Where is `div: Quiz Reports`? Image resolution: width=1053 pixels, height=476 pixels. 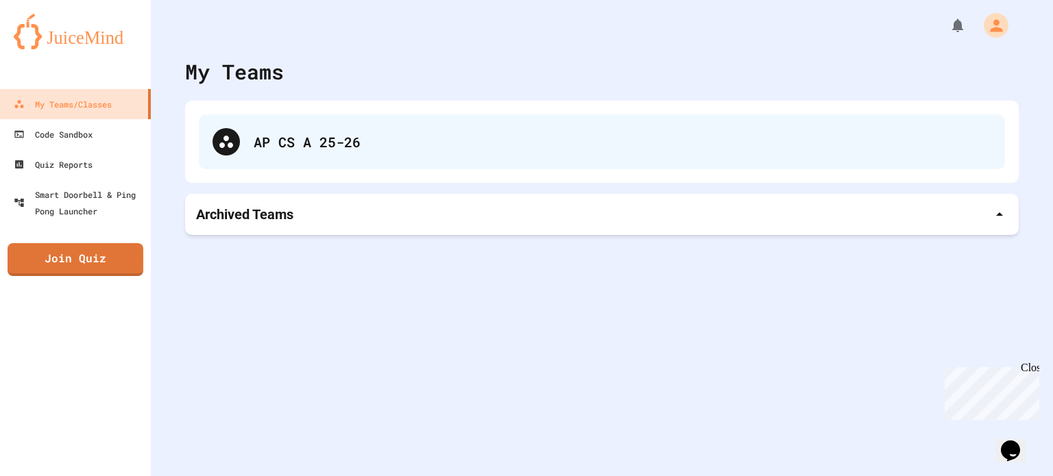
div: Quiz Reports is located at coordinates (53, 165).